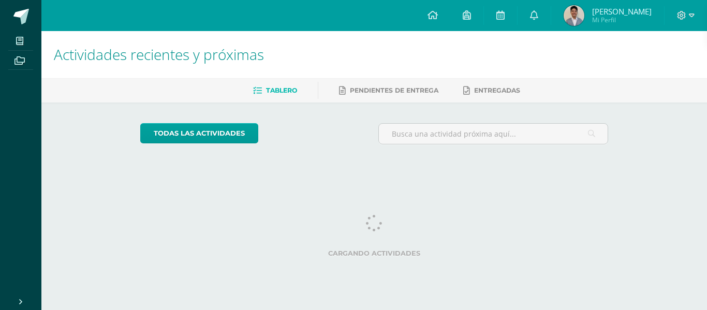  Describe the element at coordinates (389, 91) in the screenshot. I see `a: Pendientes de entrega` at that location.